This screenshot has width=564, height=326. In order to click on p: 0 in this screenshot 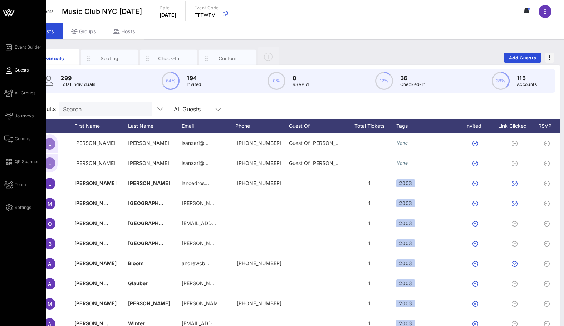, I will do `click(300, 78)`.